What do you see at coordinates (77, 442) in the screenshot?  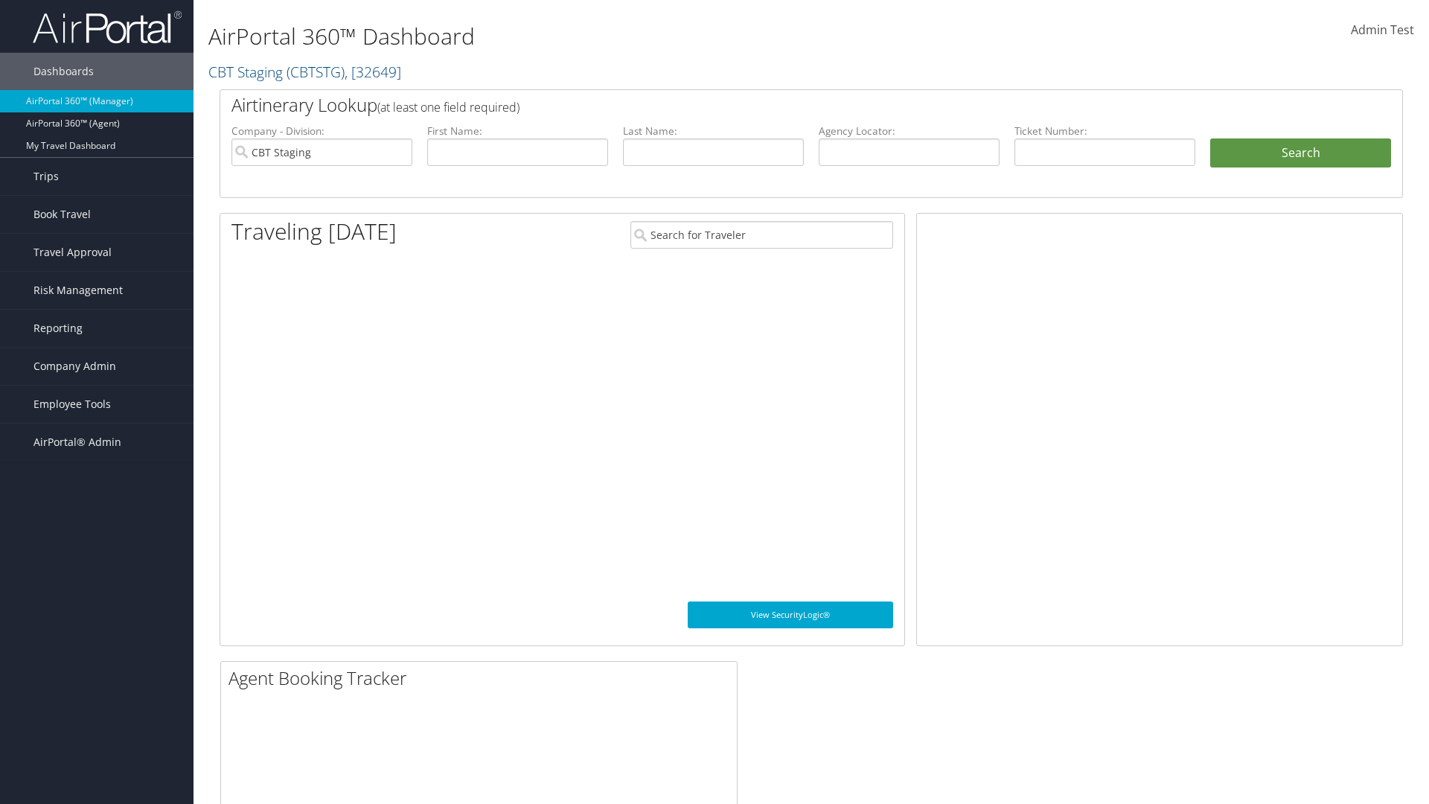 I see `span: AirPortal® Admin` at bounding box center [77, 442].